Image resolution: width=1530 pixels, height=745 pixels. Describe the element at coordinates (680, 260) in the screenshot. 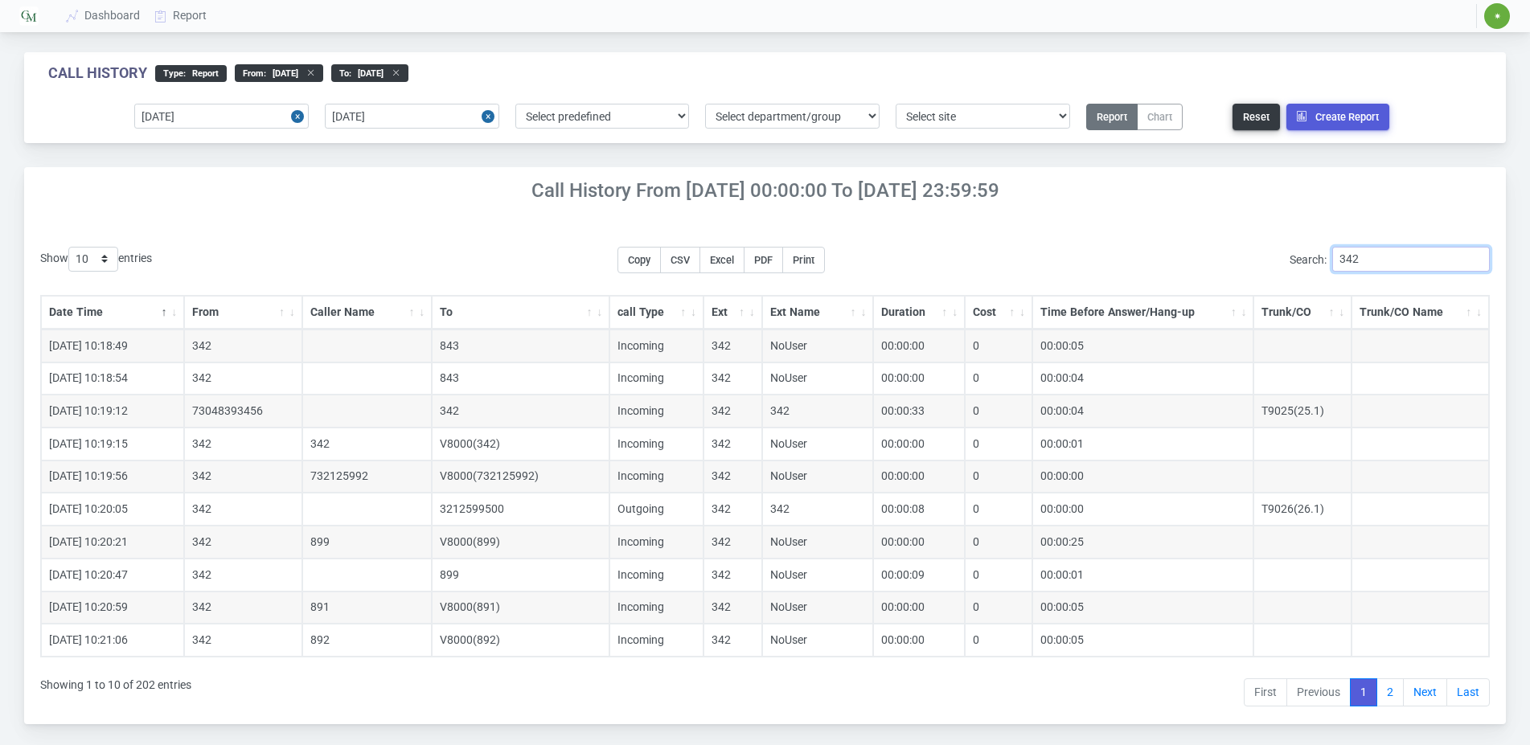

I see `button: CSV` at that location.